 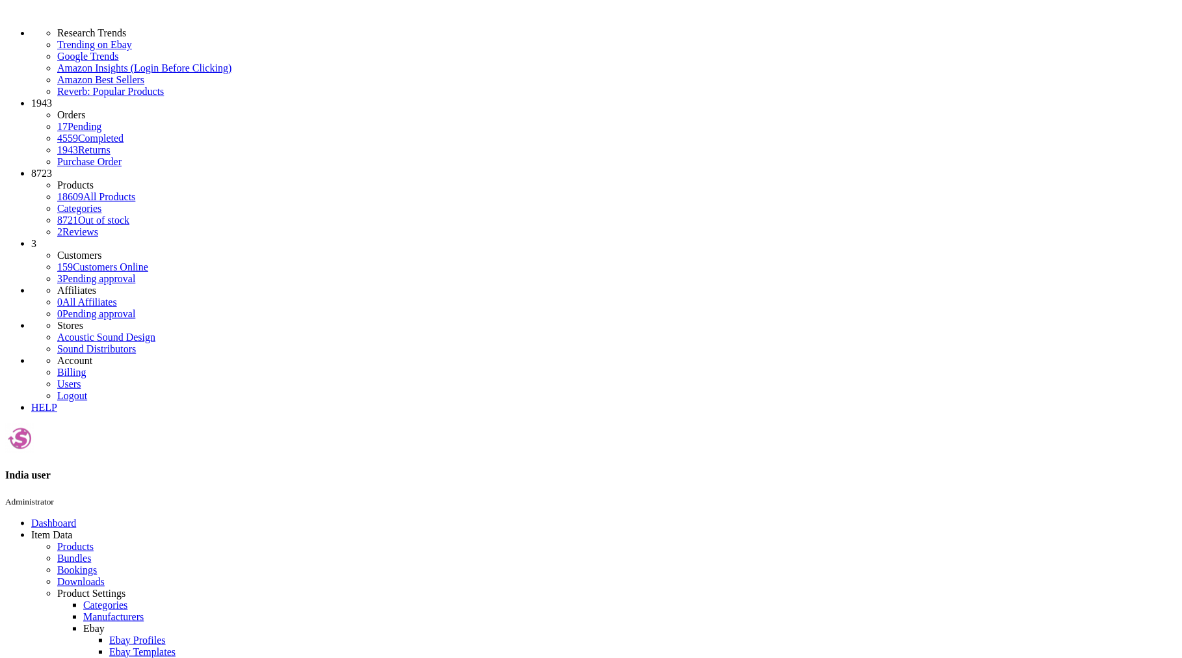 What do you see at coordinates (77, 570) in the screenshot?
I see `span: Bookings` at bounding box center [77, 570].